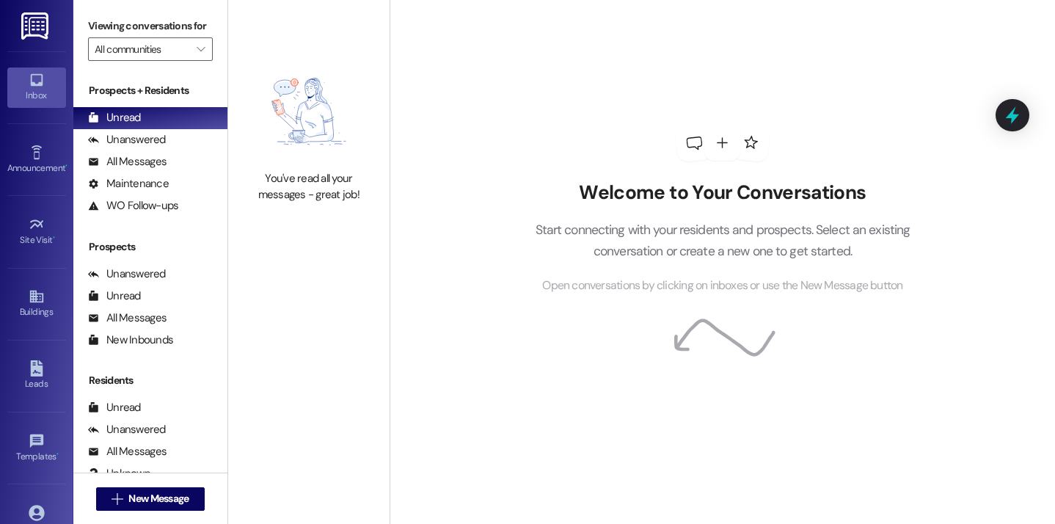 This screenshot has height=524, width=1055. Describe the element at coordinates (309, 186) in the screenshot. I see `div: You've read all your messages - great job!` at that location.